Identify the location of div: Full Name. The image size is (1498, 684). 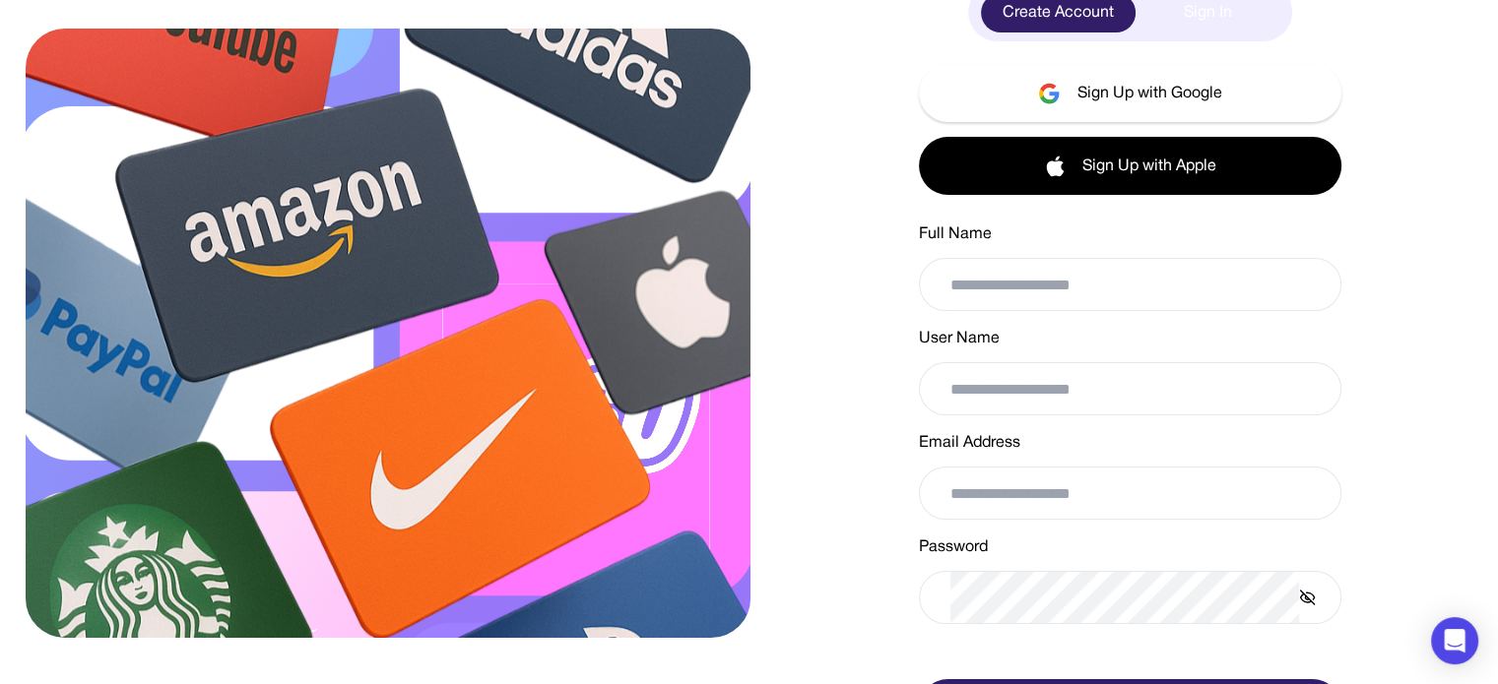
(1130, 234).